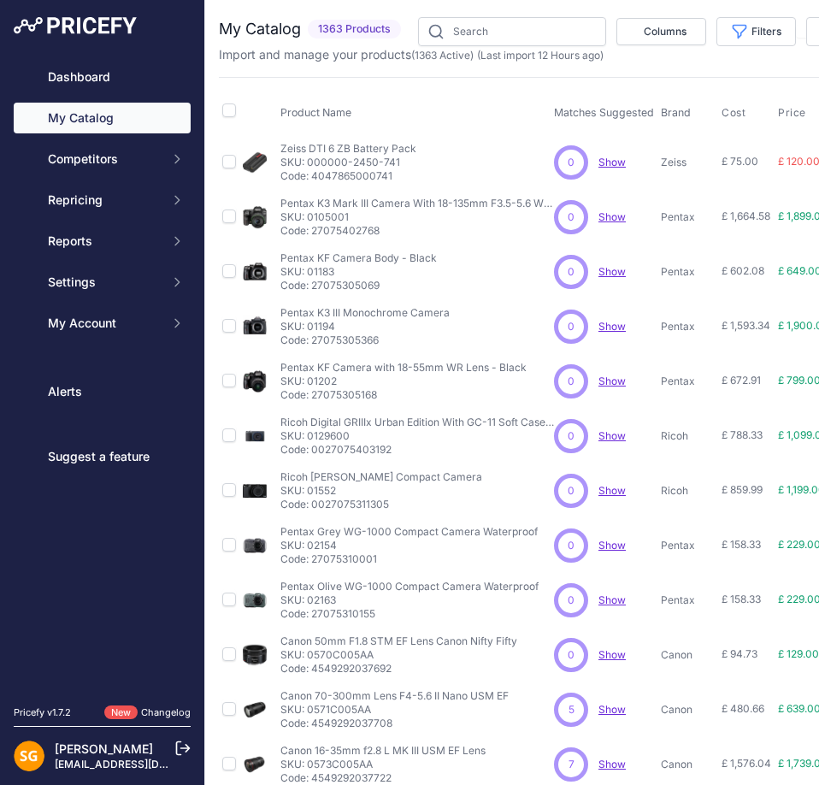 This screenshot has width=819, height=785. Describe the element at coordinates (408, 545) in the screenshot. I see `p: SKU: 02154` at that location.